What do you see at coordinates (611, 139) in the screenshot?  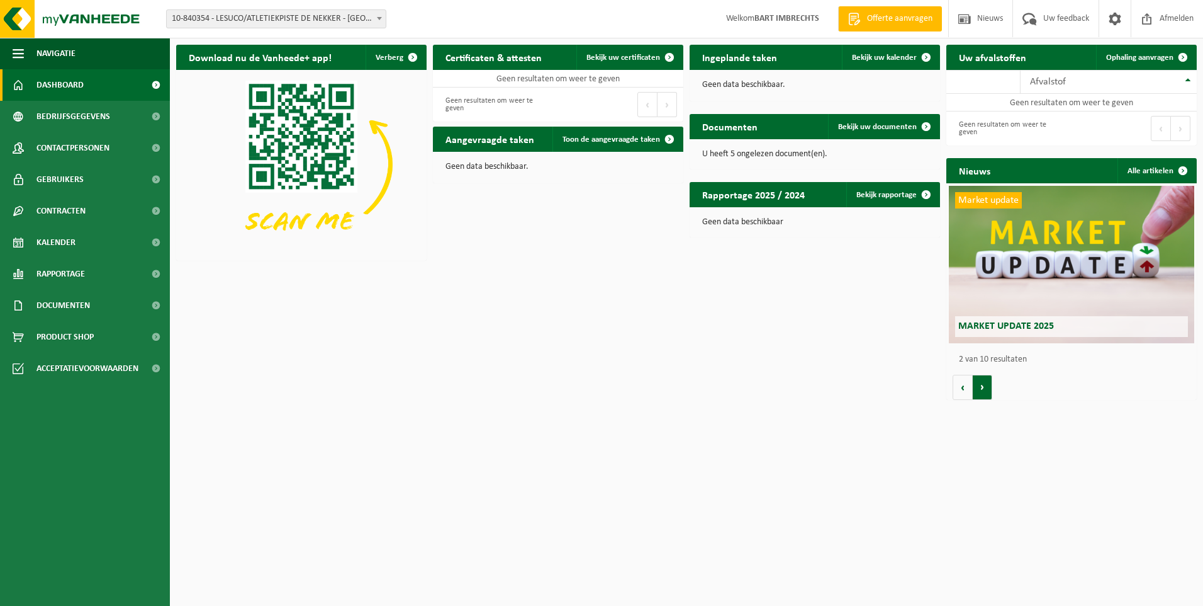 I see `span: Toon de aangevraagde taken` at bounding box center [611, 139].